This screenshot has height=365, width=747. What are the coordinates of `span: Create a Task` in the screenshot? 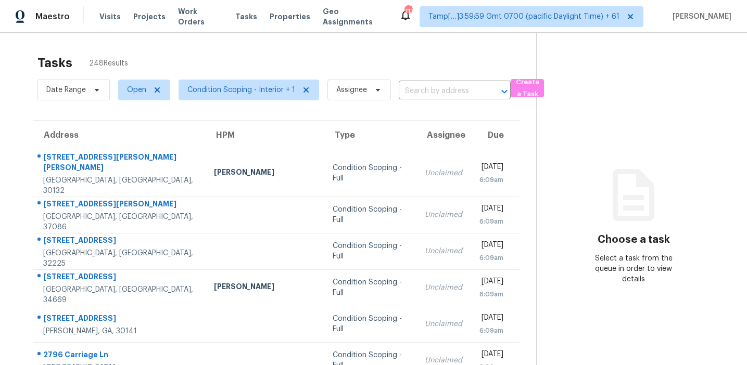 It's located at (527, 89).